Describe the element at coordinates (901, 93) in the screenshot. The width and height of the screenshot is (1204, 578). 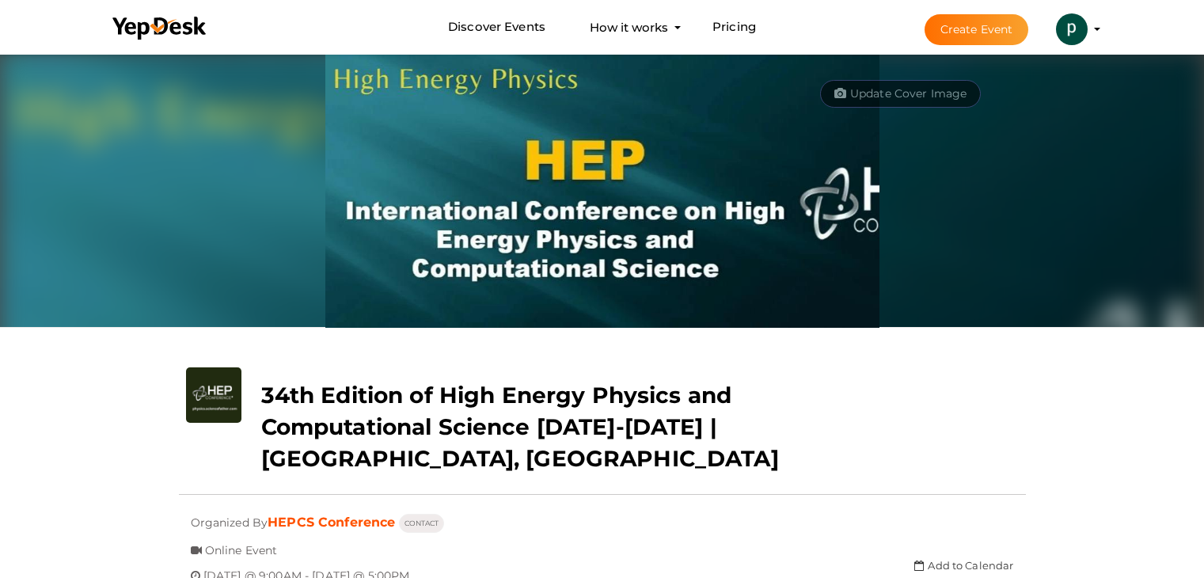
I see `button: Update Cover Image` at that location.